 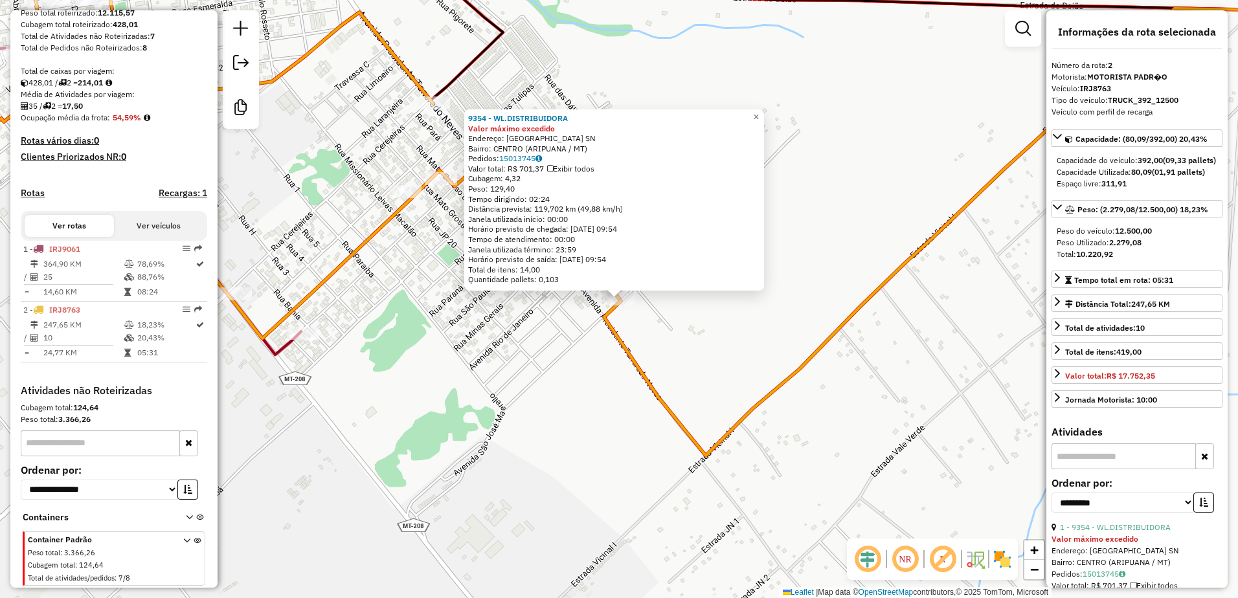 I want to click on td: 24,77 KM, so click(x=83, y=353).